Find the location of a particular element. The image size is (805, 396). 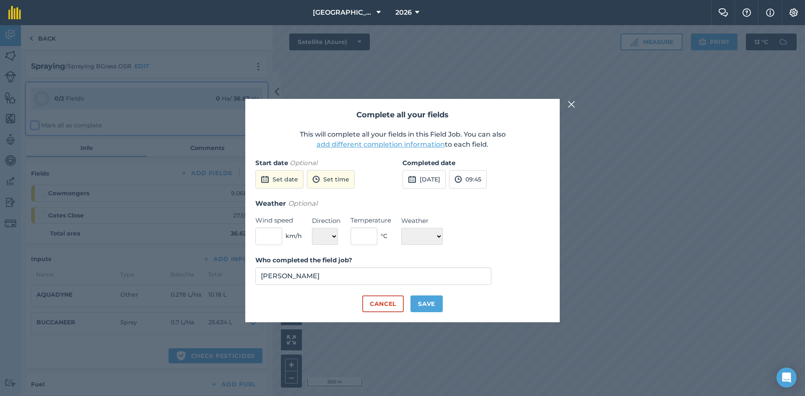

img: fieldmargin Logo is located at coordinates (15, 13).